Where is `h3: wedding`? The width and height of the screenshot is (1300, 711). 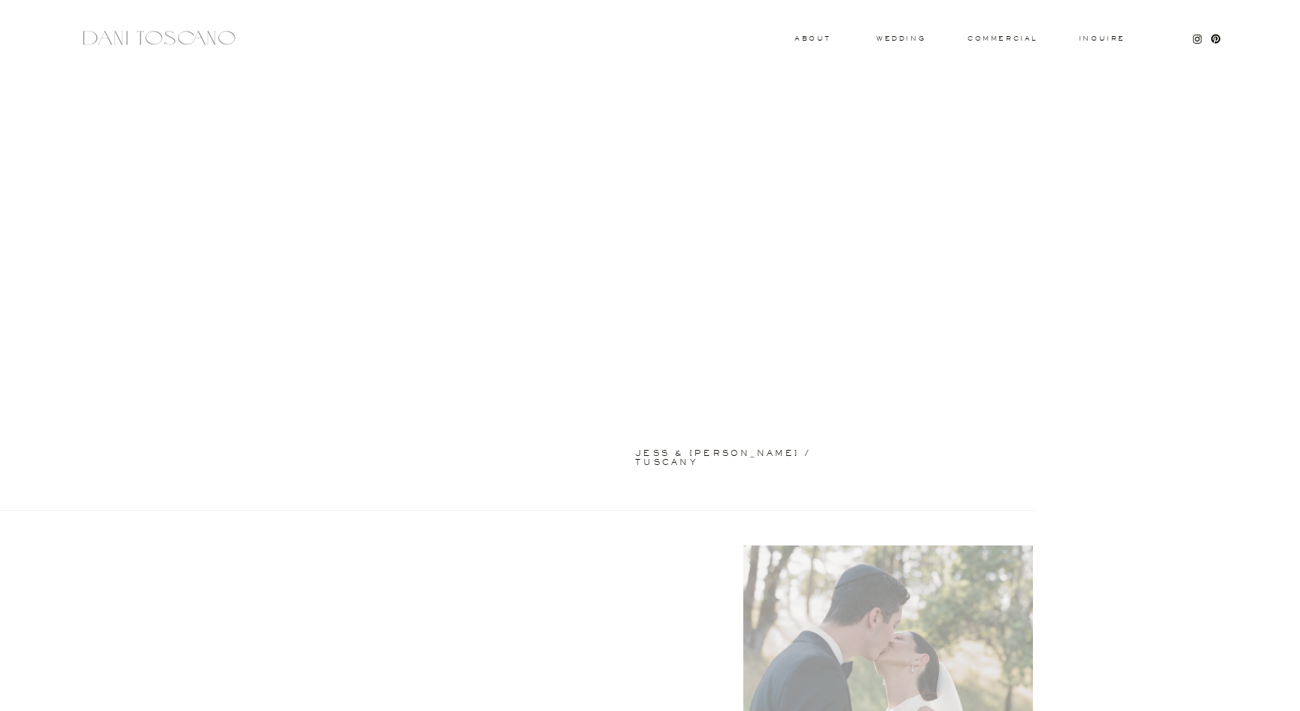
h3: wedding is located at coordinates (901, 38).